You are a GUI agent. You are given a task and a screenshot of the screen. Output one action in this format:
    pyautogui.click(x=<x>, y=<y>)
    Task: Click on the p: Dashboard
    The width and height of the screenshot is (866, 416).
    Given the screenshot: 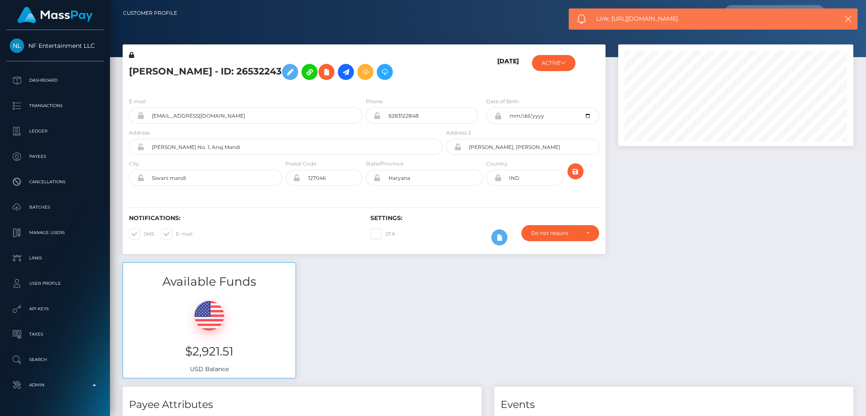 What is the action you would take?
    pyautogui.click(x=55, y=80)
    